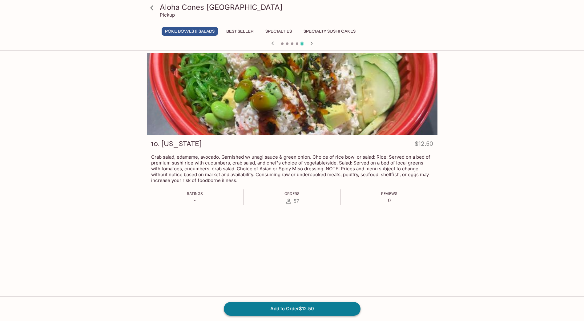 The width and height of the screenshot is (584, 321). What do you see at coordinates (296, 201) in the screenshot?
I see `span: 57` at bounding box center [296, 201].